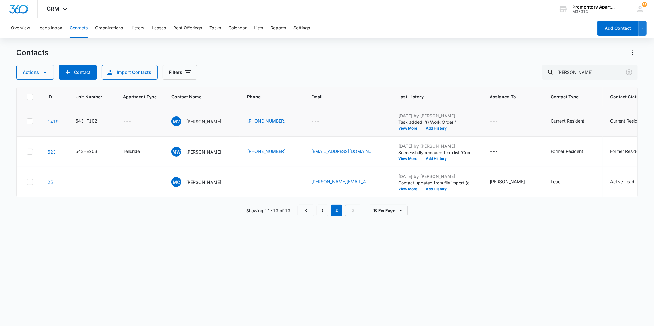  What do you see at coordinates (590, 72) in the screenshot?
I see `input: Search Contacts` at bounding box center [590, 72].